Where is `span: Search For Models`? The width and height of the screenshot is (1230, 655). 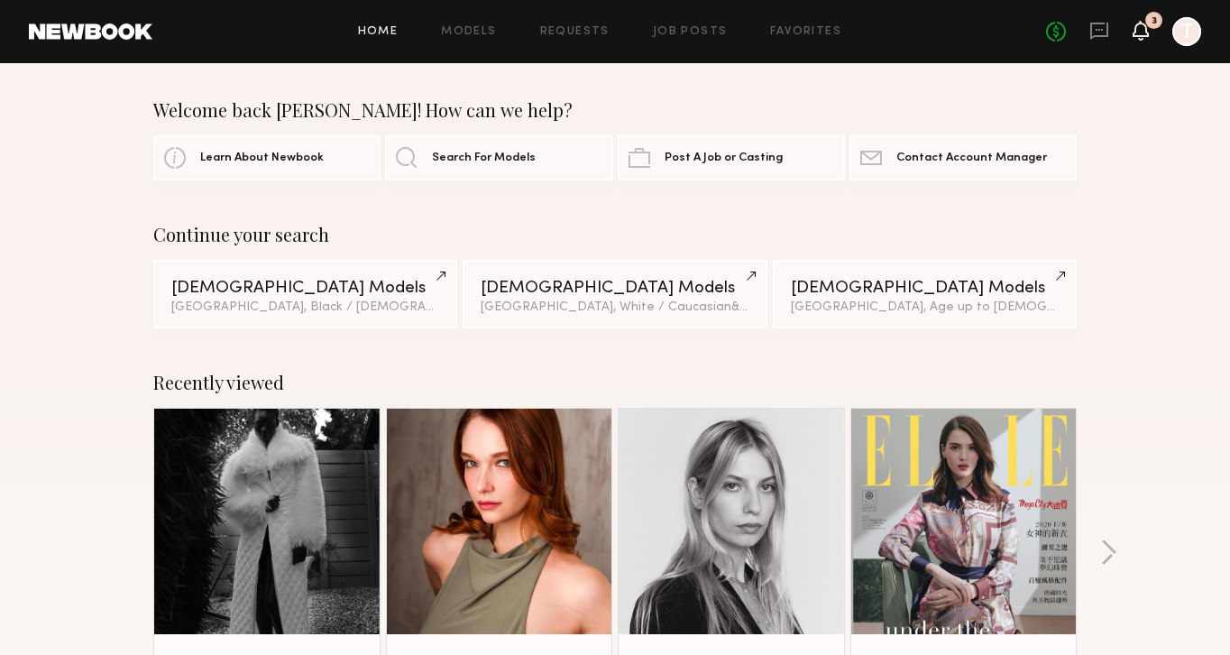
span: Search For Models is located at coordinates (483, 158).